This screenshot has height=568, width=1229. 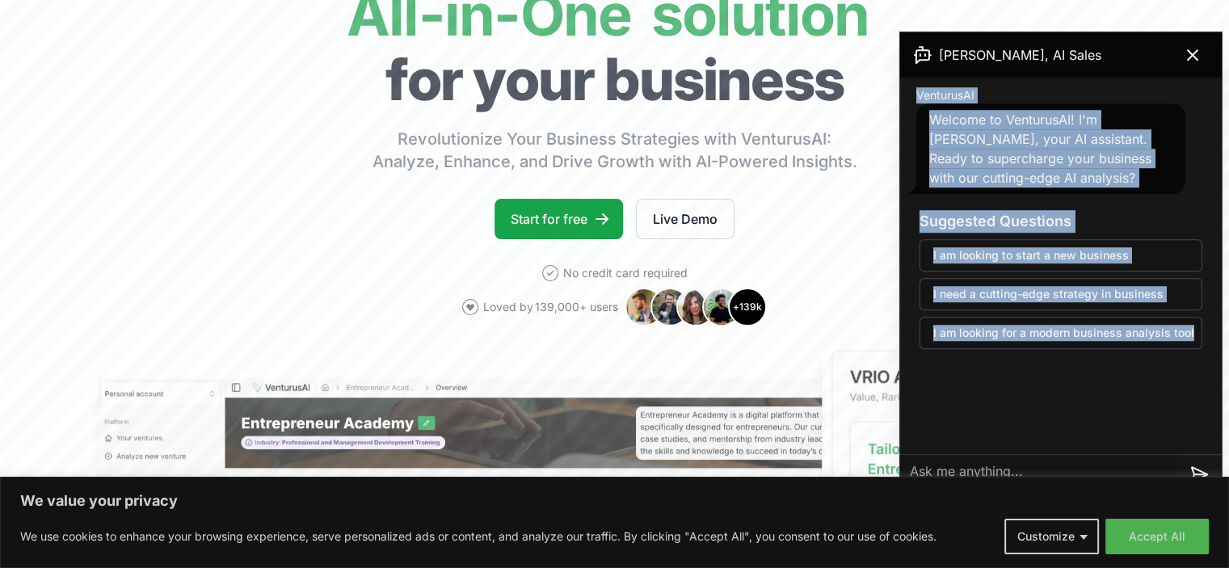 I want to click on img: Avatar 4, so click(x=722, y=307).